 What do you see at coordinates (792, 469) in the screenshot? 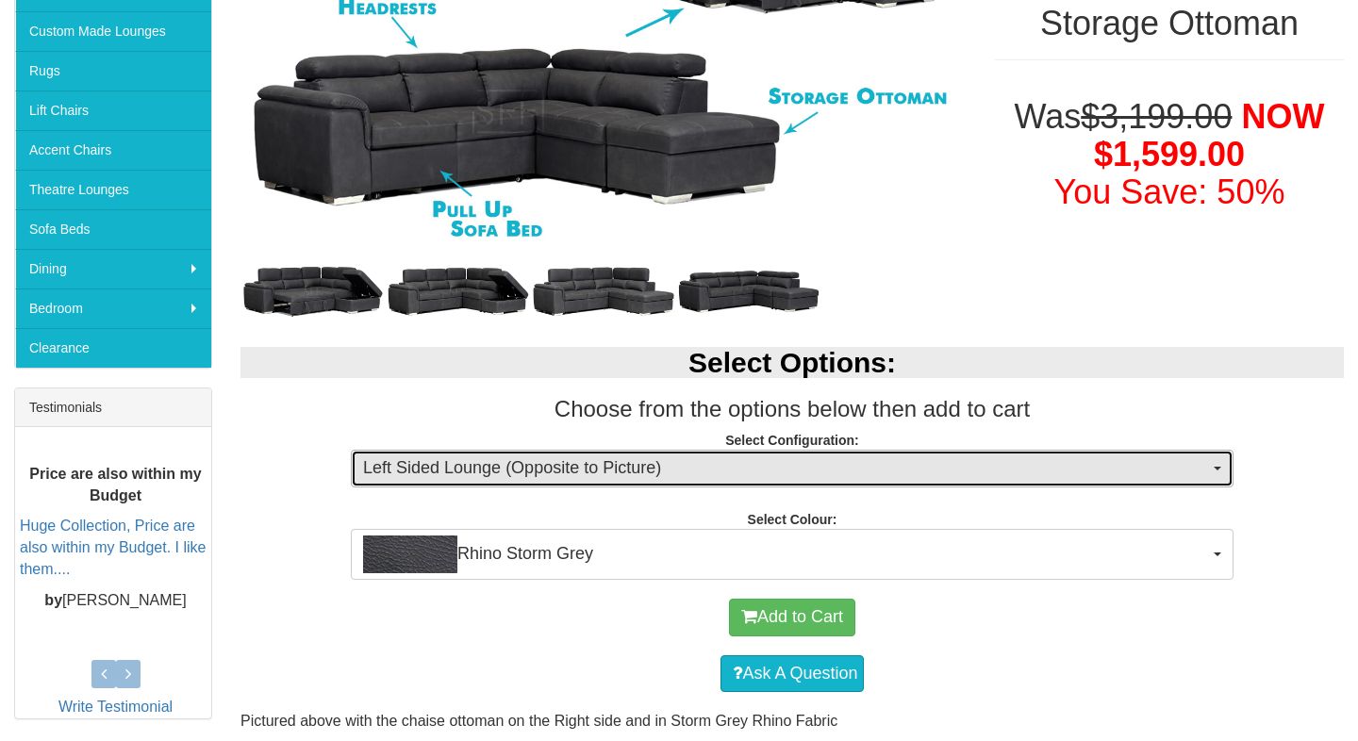
I see `button: Left Sided Lounge (Opposite to Picture)` at bounding box center [792, 469].